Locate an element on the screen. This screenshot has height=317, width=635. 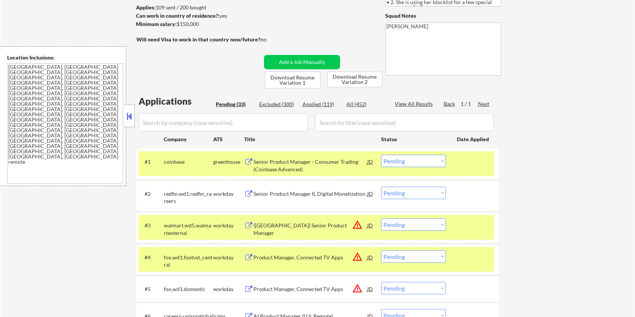
div: All (452) is located at coordinates (365, 104).